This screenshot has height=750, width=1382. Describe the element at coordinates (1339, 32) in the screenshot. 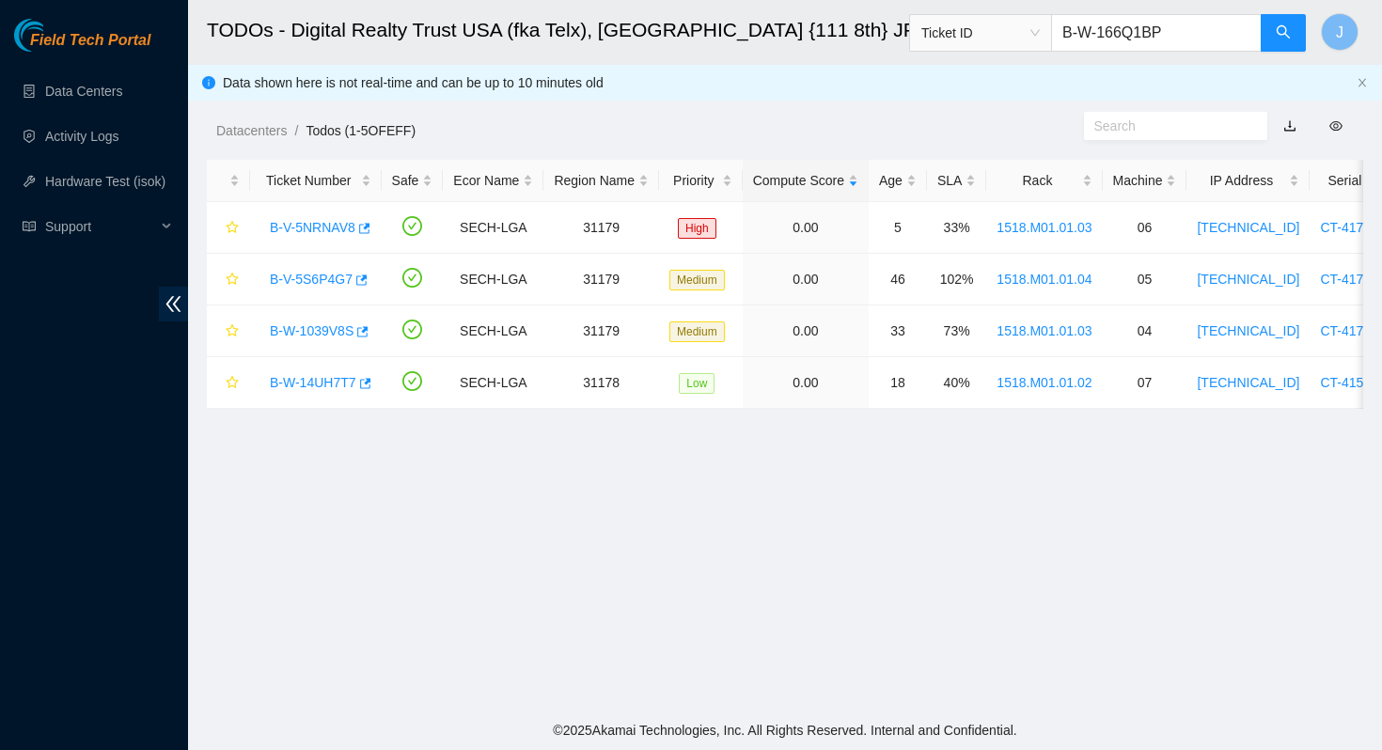

I see `button: J` at that location.